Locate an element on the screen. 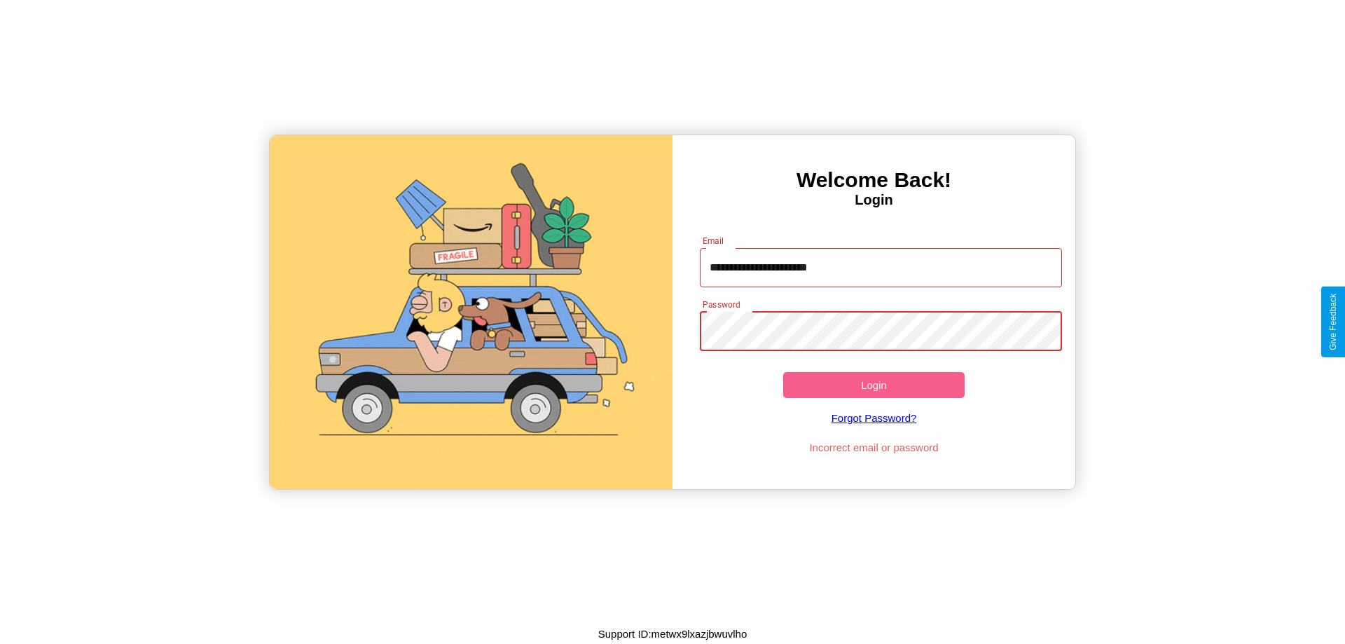 The image size is (1345, 644). button: Login is located at coordinates (873, 384).